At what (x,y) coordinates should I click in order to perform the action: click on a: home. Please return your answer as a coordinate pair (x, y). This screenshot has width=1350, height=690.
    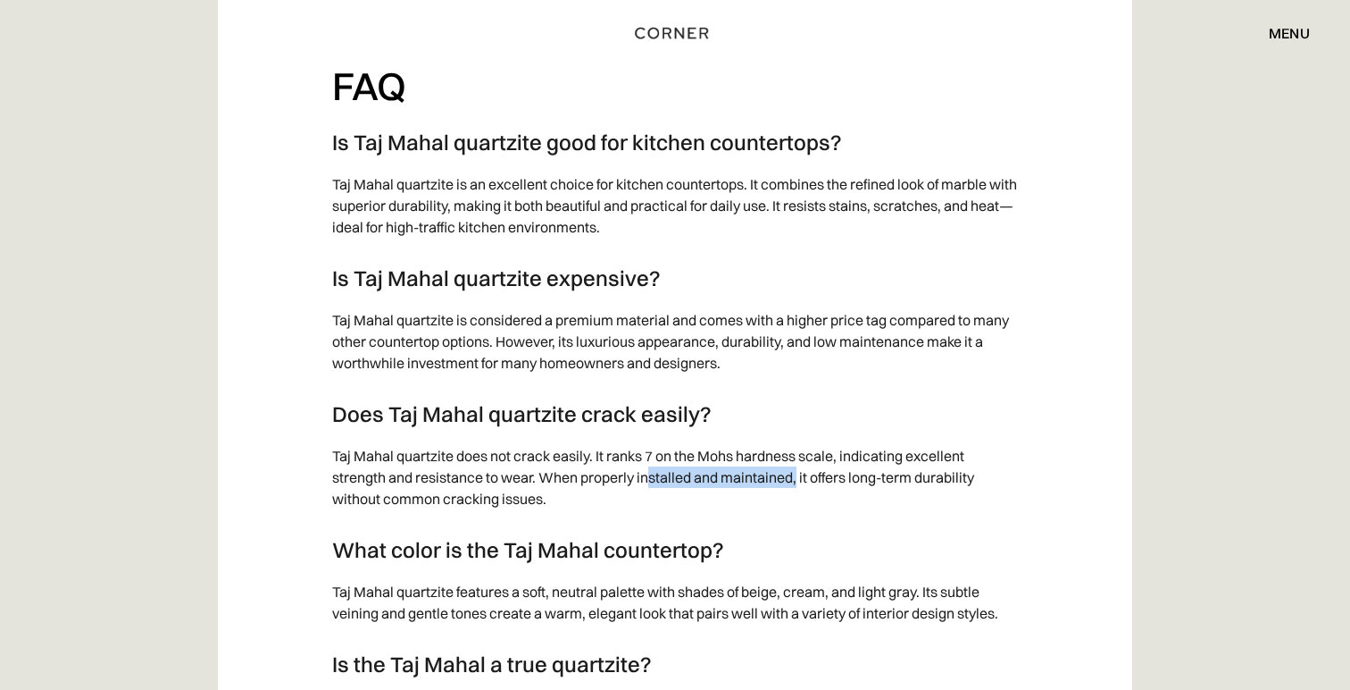
    Looking at the image, I should click on (675, 33).